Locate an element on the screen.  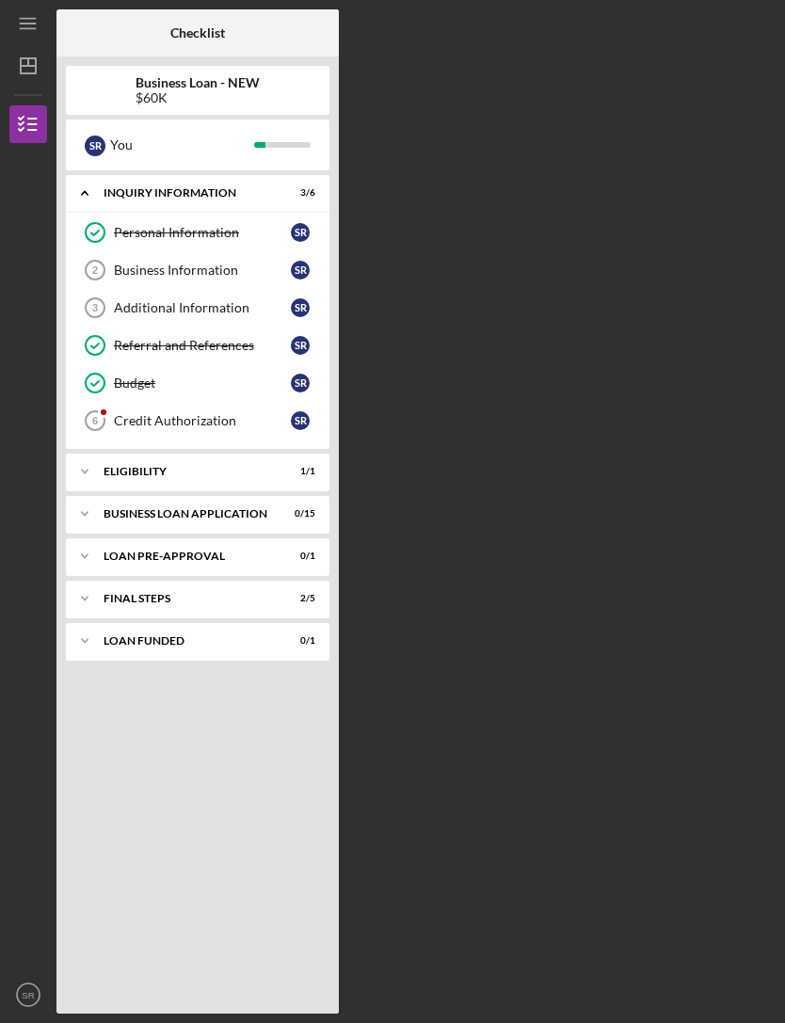
div: Business Information is located at coordinates (202, 270).